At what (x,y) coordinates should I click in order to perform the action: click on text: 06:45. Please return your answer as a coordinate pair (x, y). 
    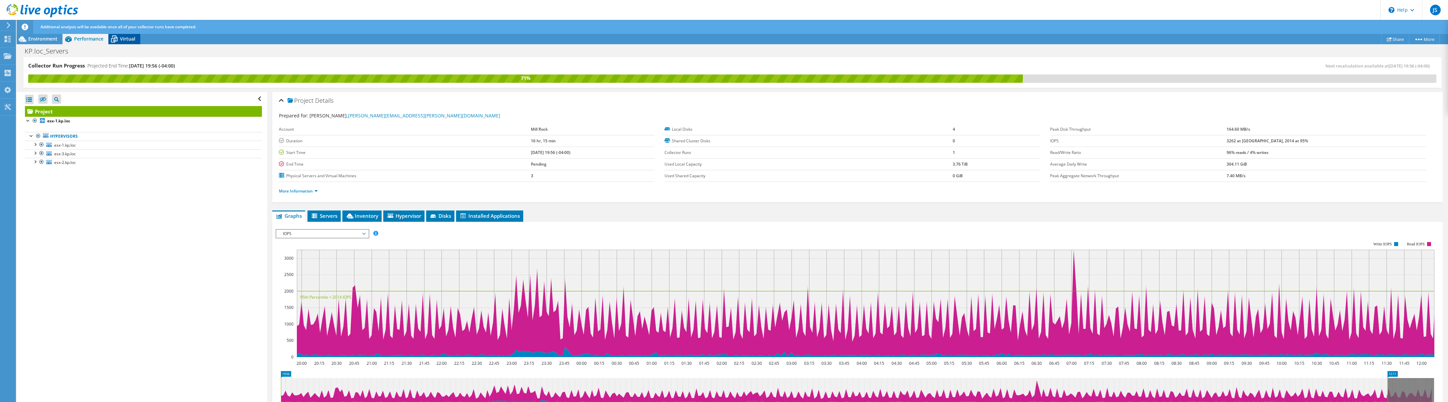
    Looking at the image, I should click on (1054, 363).